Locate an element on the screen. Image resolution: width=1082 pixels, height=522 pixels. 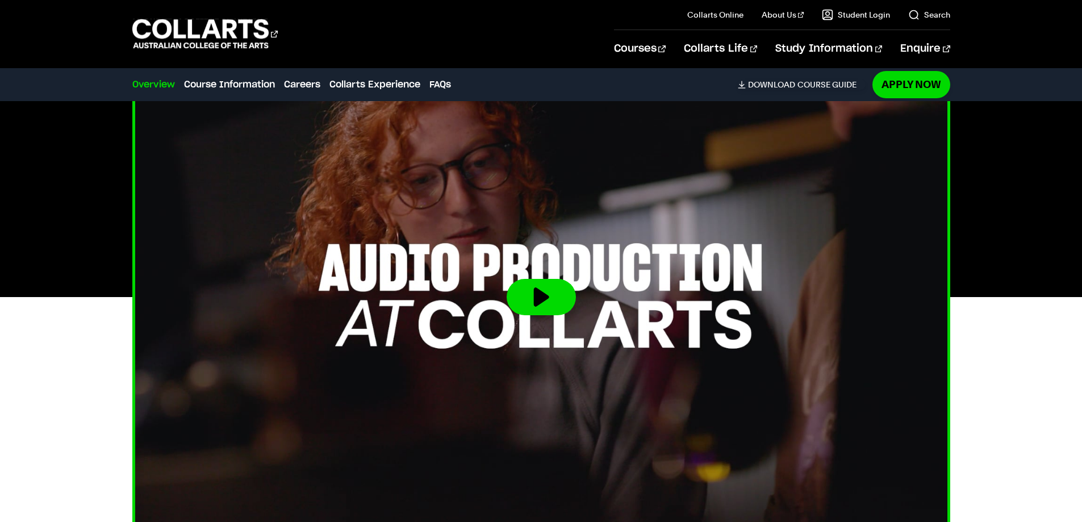
span: Download is located at coordinates (771, 85).